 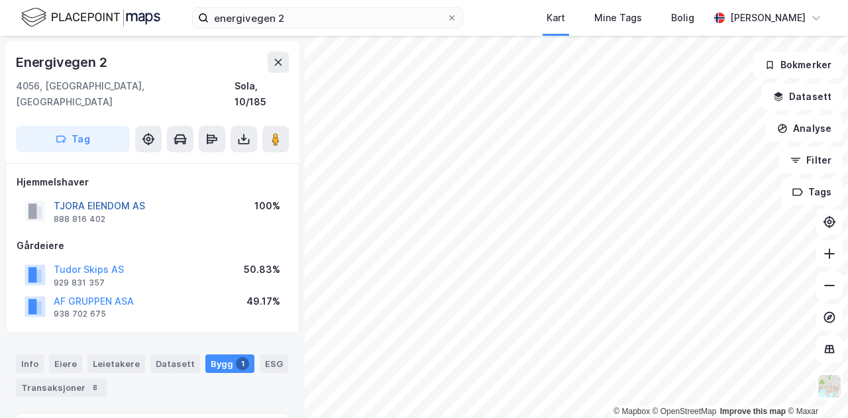 What do you see at coordinates (804, 129) in the screenshot?
I see `button: Analyse` at bounding box center [804, 129].